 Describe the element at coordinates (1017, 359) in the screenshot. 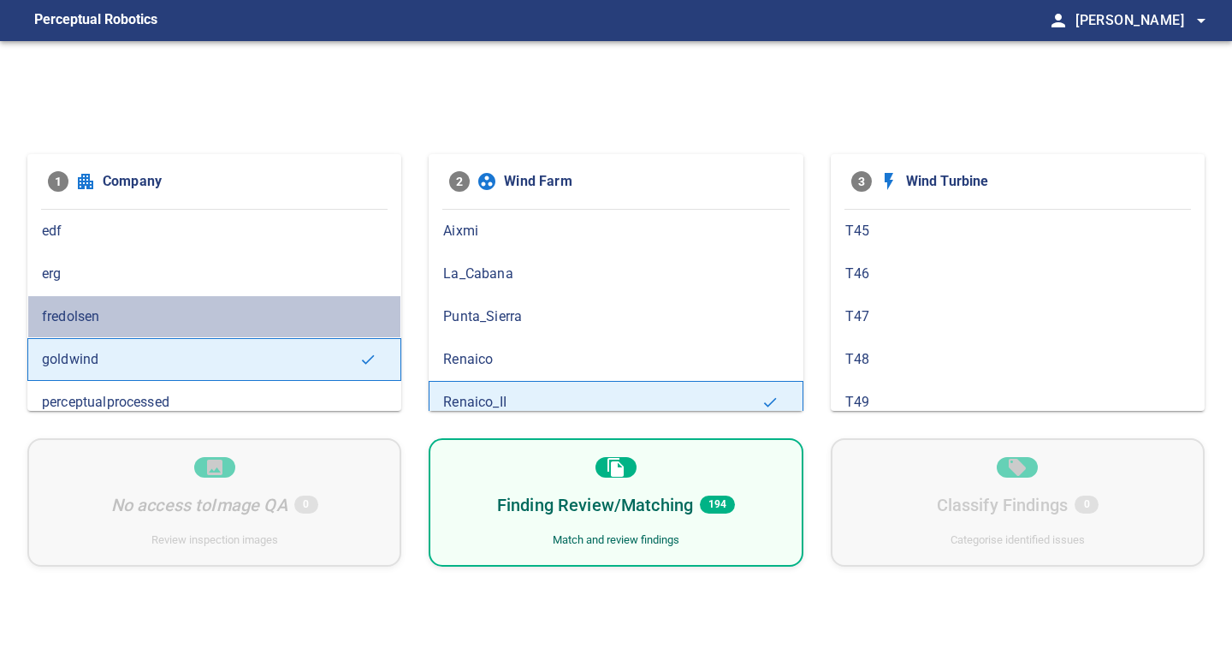

I see `div: T48` at that location.